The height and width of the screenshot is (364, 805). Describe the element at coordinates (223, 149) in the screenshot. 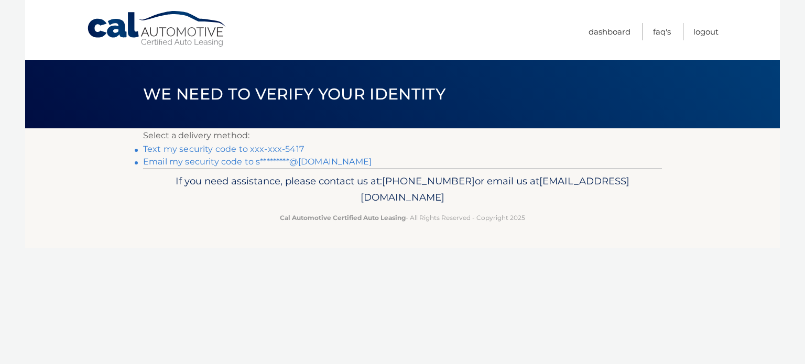

I see `a: Text my security code to xxx-xxx-5417` at that location.